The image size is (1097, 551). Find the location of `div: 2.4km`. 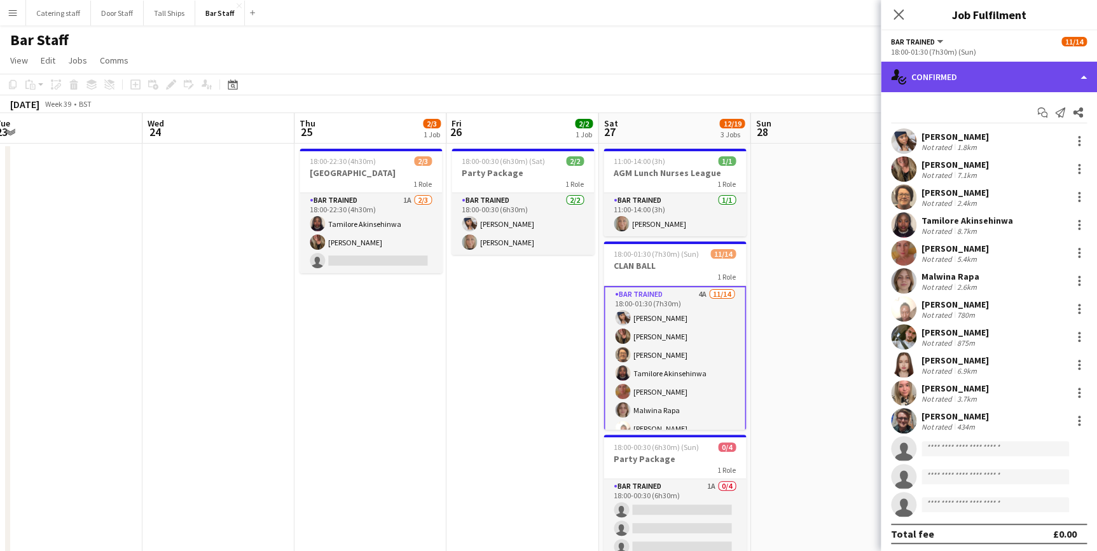

div: 2.4km is located at coordinates (966, 203).